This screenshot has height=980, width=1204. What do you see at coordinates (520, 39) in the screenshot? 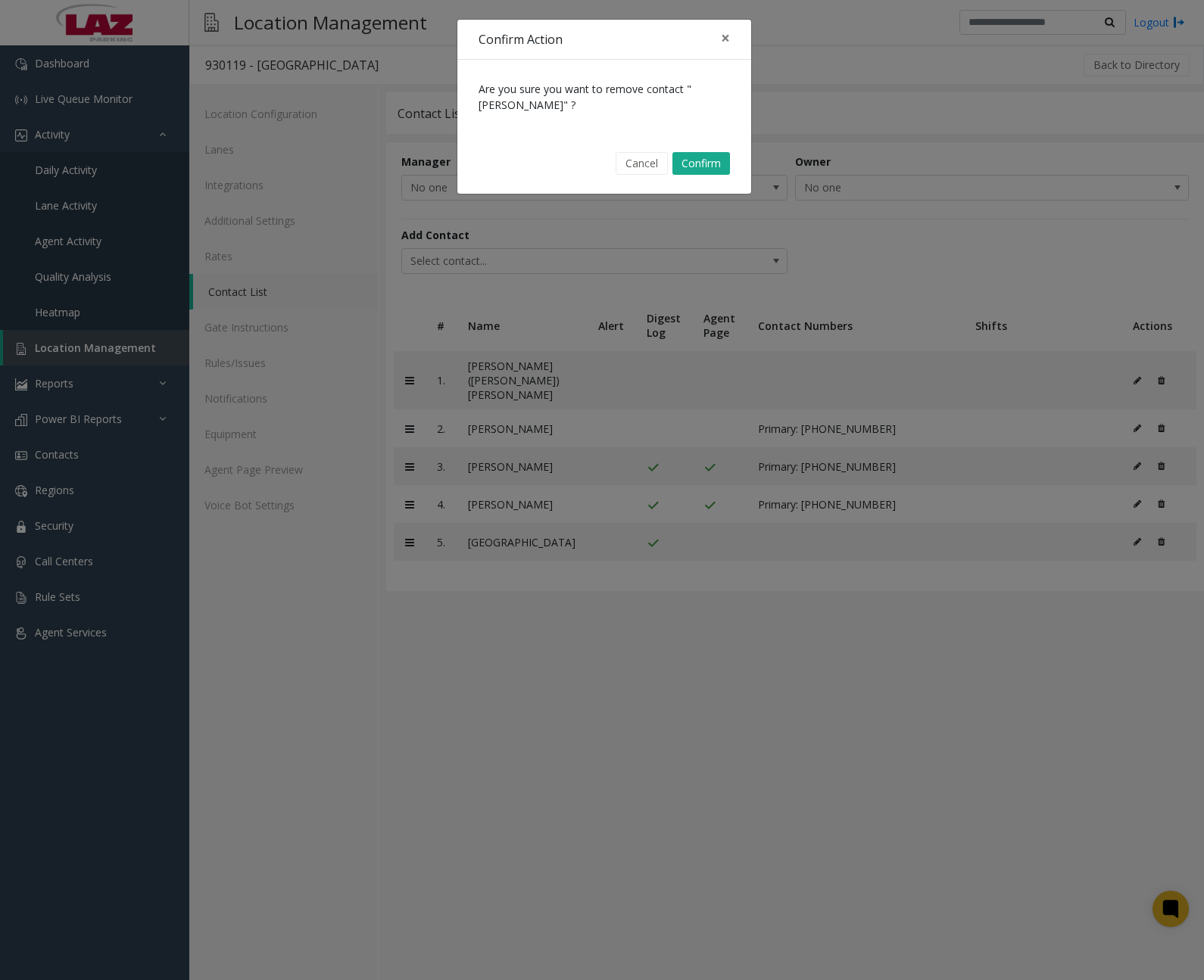
I see `h4: Confirm Action` at bounding box center [520, 39].